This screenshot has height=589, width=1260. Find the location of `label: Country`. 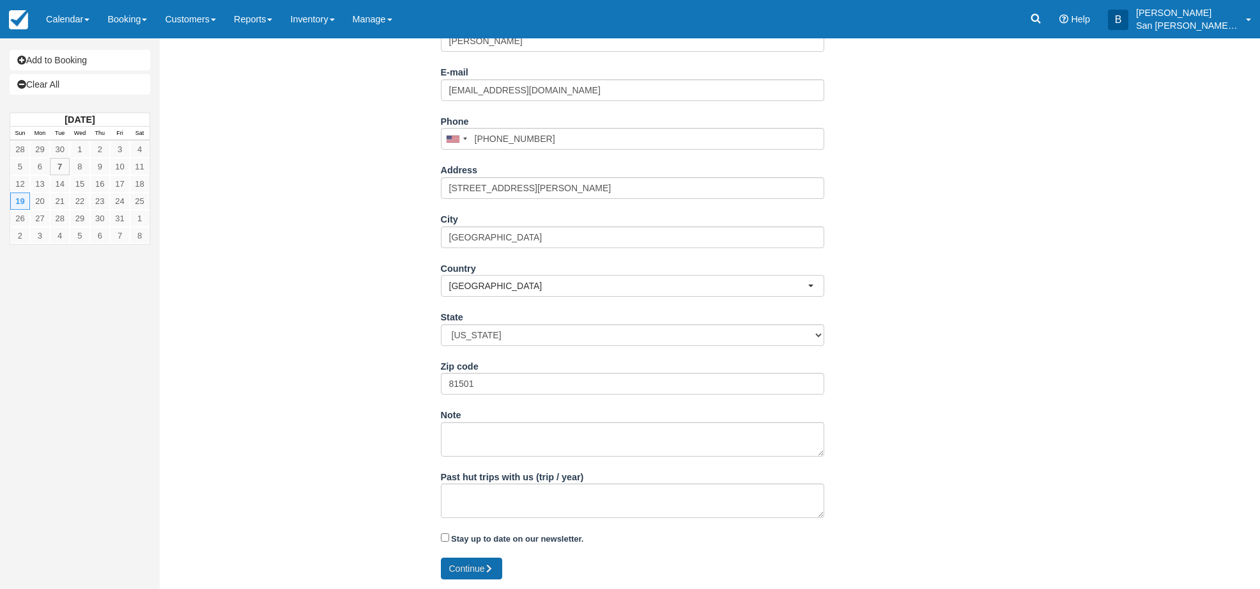

label: Country is located at coordinates (458, 266).